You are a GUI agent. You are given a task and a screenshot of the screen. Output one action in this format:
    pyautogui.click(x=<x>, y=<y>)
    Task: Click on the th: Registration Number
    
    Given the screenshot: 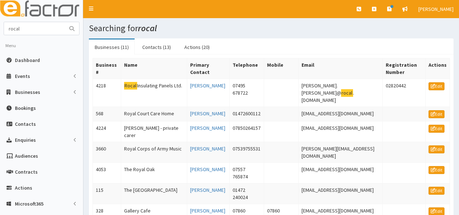 What is the action you would take?
    pyautogui.click(x=404, y=69)
    